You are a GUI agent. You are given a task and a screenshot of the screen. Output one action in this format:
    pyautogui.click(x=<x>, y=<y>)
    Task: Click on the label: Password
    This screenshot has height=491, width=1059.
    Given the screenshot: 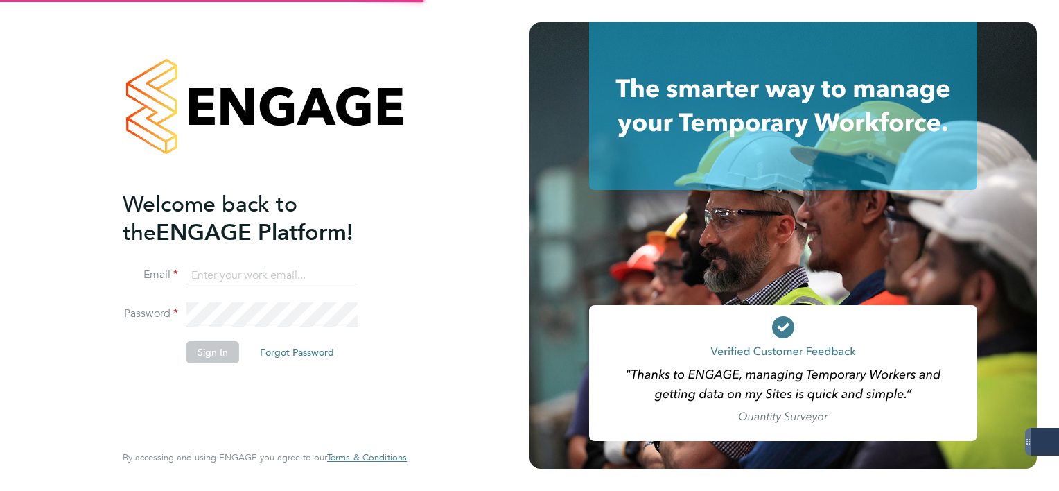 What is the action you would take?
    pyautogui.click(x=150, y=313)
    